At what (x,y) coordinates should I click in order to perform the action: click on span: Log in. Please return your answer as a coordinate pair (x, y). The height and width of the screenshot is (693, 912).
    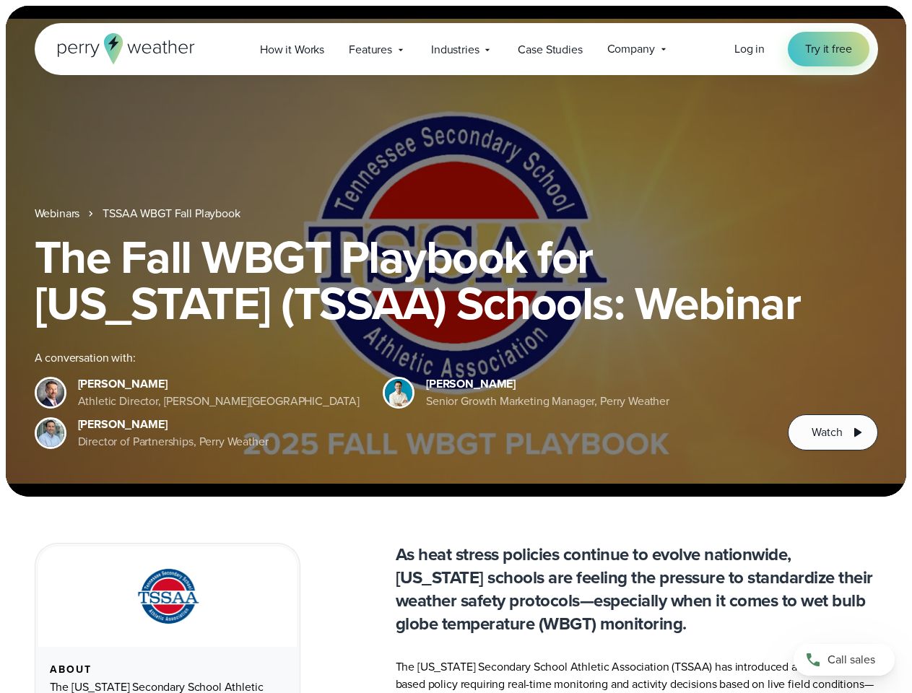
    Looking at the image, I should click on (749, 48).